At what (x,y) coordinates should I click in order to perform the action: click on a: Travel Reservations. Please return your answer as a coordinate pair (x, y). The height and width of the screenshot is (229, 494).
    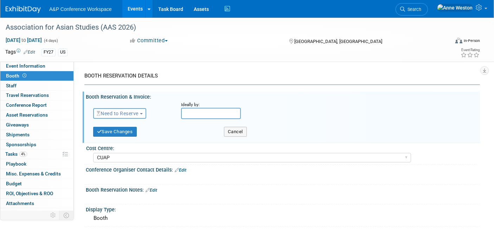
    Looking at the image, I should click on (37, 95).